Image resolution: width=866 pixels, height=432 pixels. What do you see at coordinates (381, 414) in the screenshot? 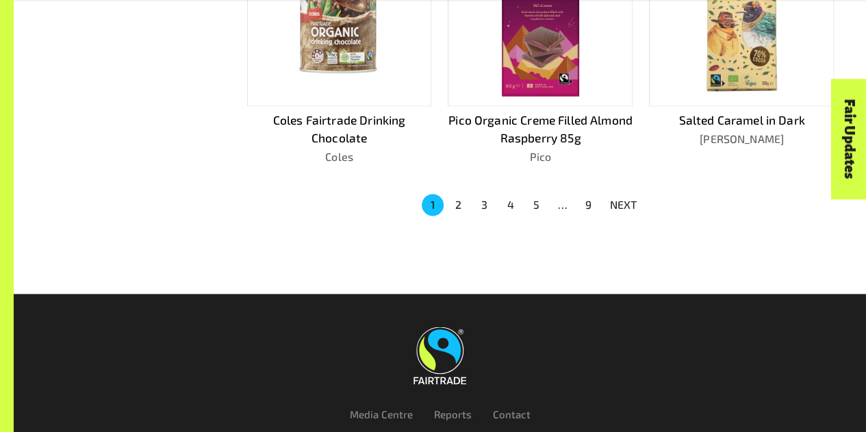
I see `a: Media Centre` at bounding box center [381, 414].